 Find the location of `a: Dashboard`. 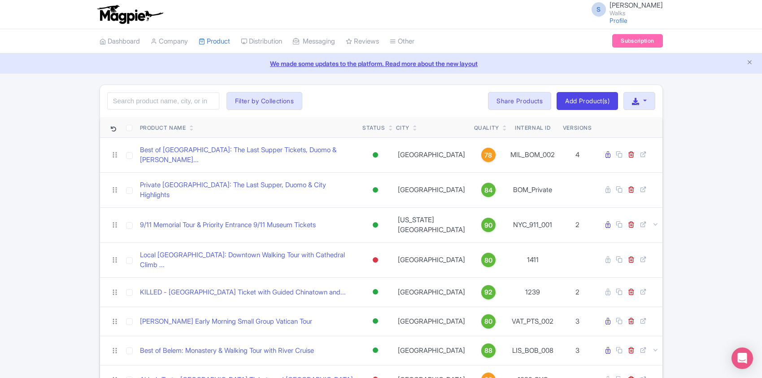

a: Dashboard is located at coordinates (120, 41).